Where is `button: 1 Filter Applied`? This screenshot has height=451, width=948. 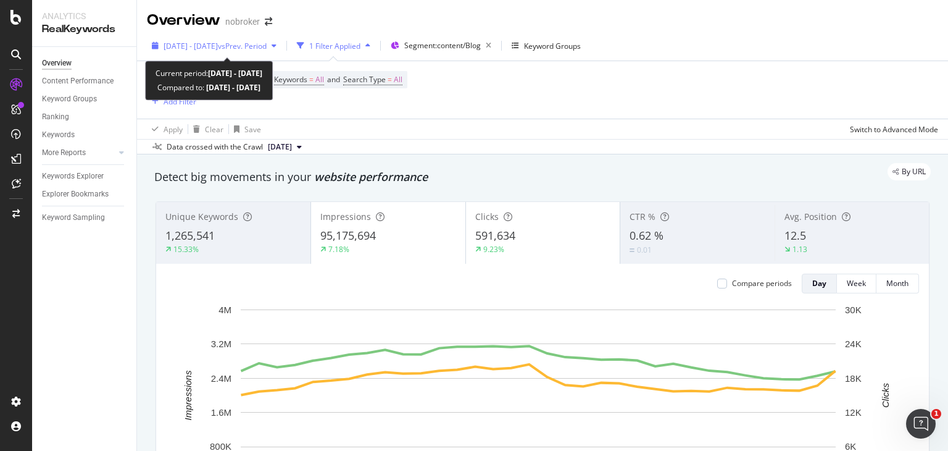 button: 1 Filter Applied is located at coordinates (333, 46).